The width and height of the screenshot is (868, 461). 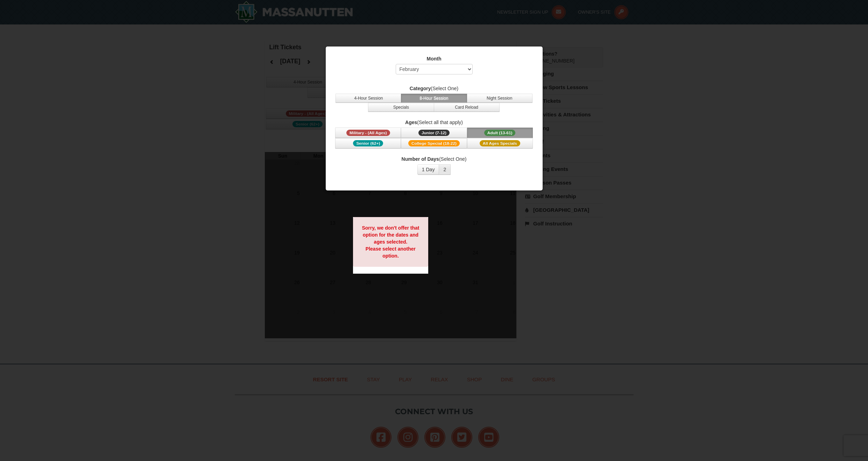 I want to click on button: 2, so click(x=445, y=170).